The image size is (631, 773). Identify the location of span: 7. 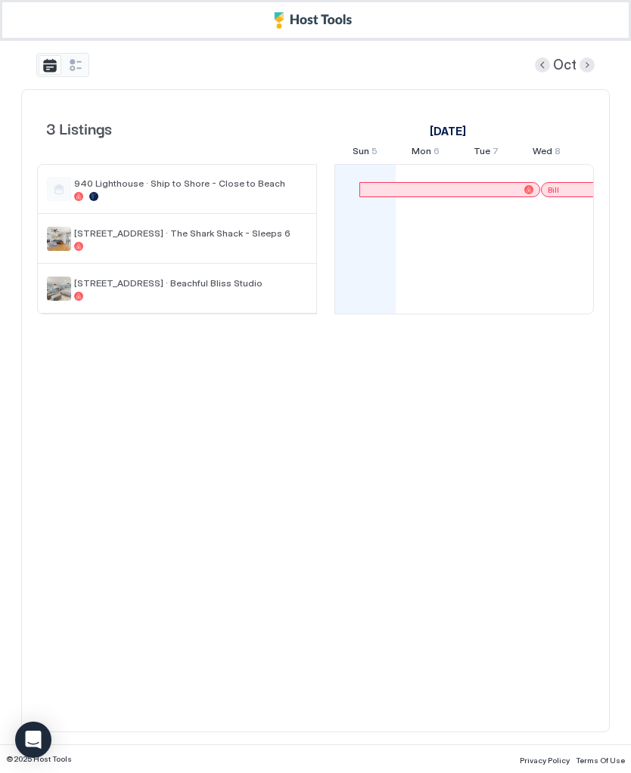
(495, 153).